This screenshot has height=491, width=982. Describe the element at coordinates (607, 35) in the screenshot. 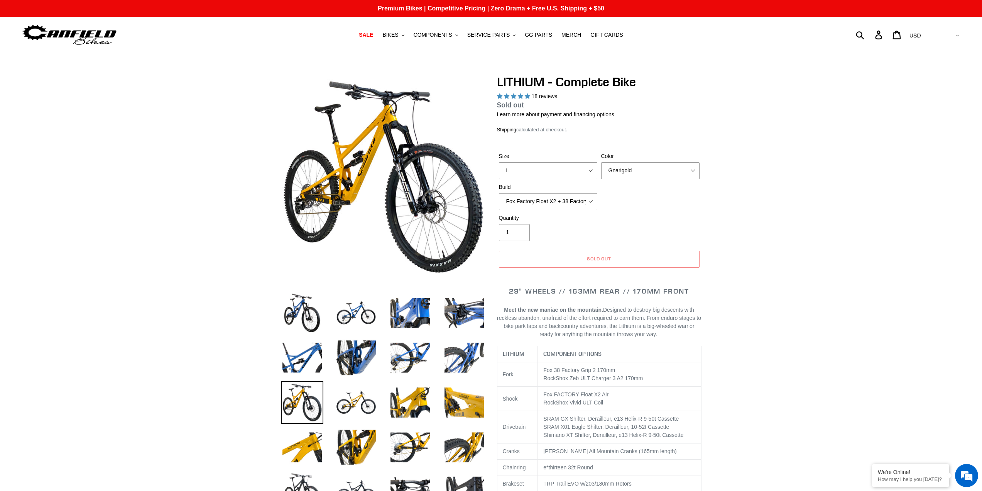

I see `span: GIFT CARDS` at that location.